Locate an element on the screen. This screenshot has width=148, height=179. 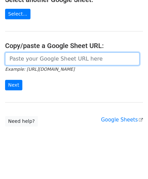
input: Next is located at coordinates (14, 85).